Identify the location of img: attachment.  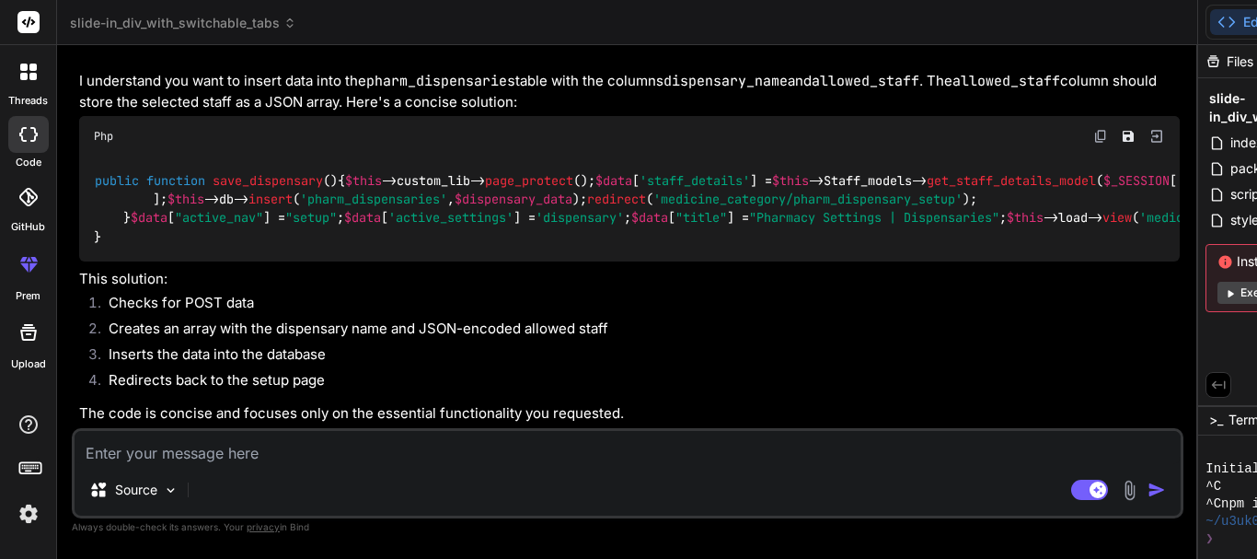
(1130, 490).